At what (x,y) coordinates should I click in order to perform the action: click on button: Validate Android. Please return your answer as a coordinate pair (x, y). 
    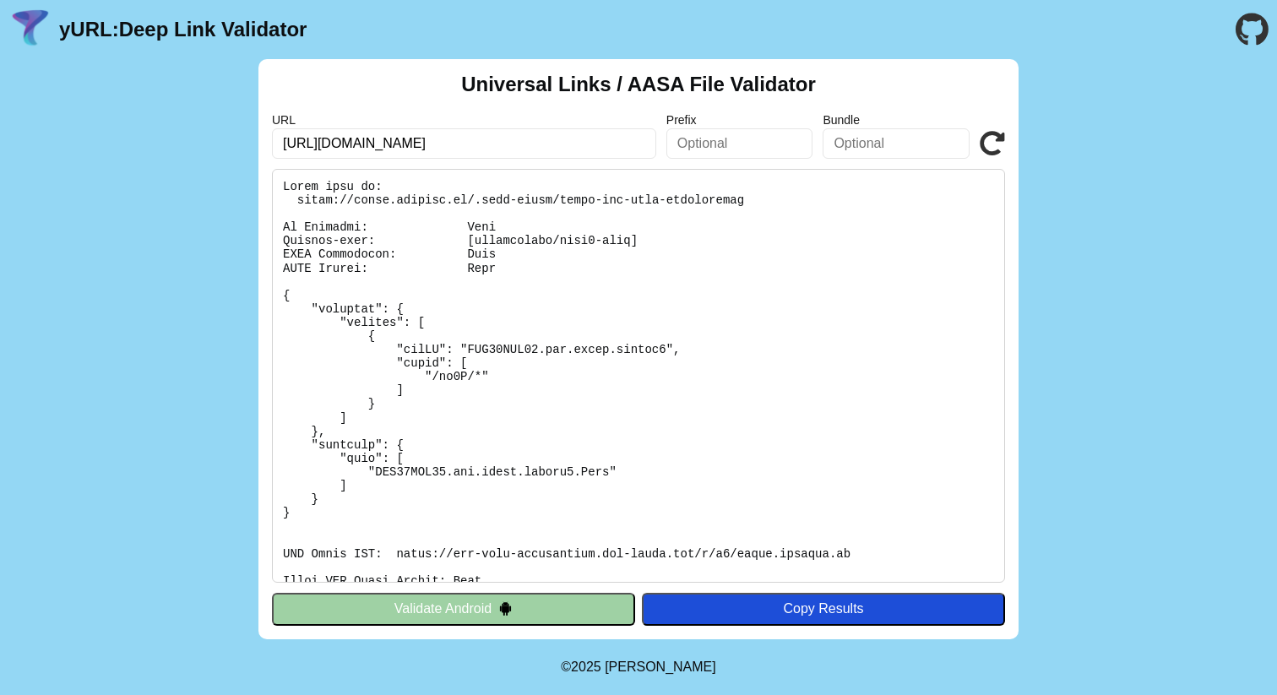
    Looking at the image, I should click on (454, 609).